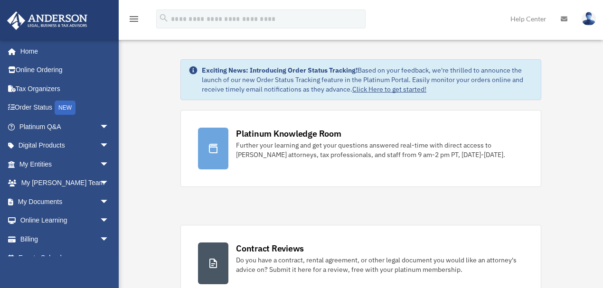 The height and width of the screenshot is (288, 603). What do you see at coordinates (361, 149) in the screenshot?
I see `a: Platinum Knowledge Room Further your learning and get your questions answered real-time with dire...` at bounding box center [361, 149].